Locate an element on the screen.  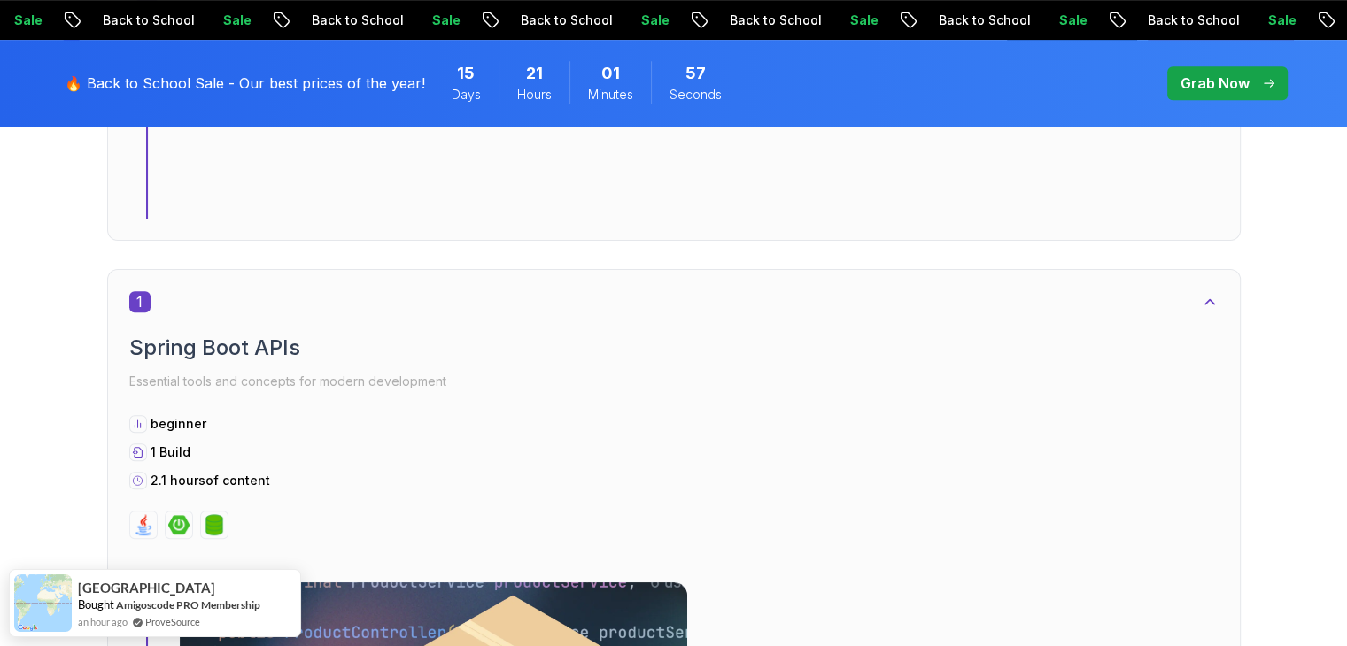
span: 1 is located at coordinates (140, 302).